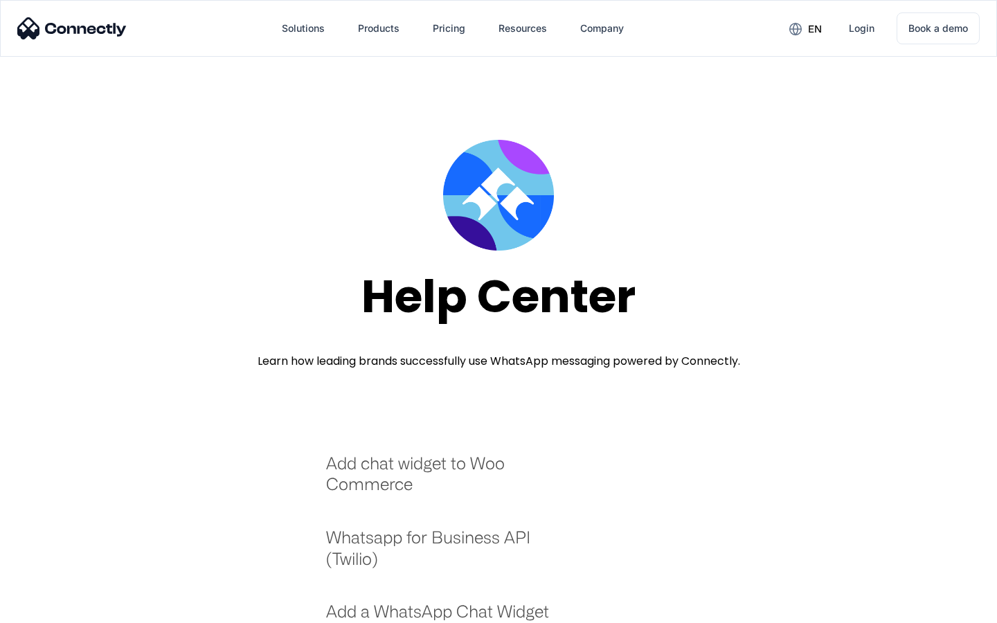 This screenshot has width=997, height=623. Describe the element at coordinates (55, 609) in the screenshot. I see `ul: Language list` at that location.